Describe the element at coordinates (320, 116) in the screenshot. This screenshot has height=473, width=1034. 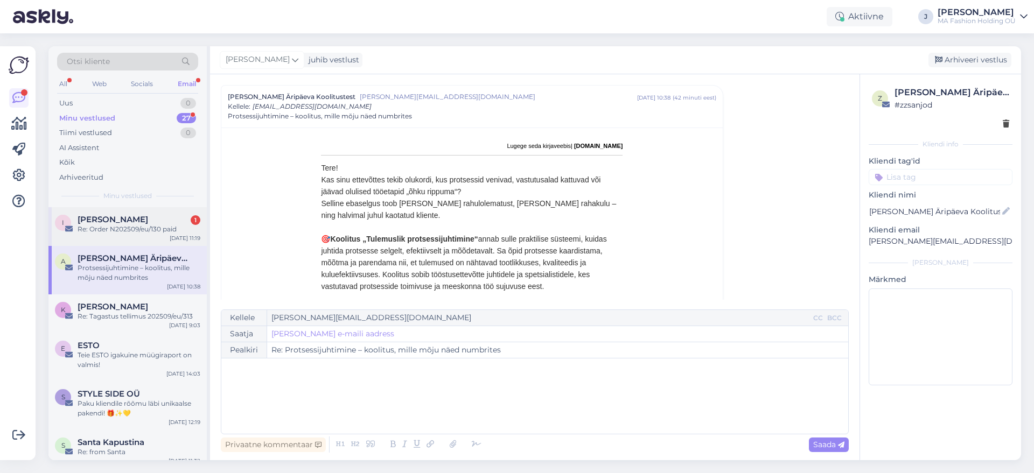
I see `span: Protsessijuhtimine – koolitus, mille mõju näed numbrites` at that location.